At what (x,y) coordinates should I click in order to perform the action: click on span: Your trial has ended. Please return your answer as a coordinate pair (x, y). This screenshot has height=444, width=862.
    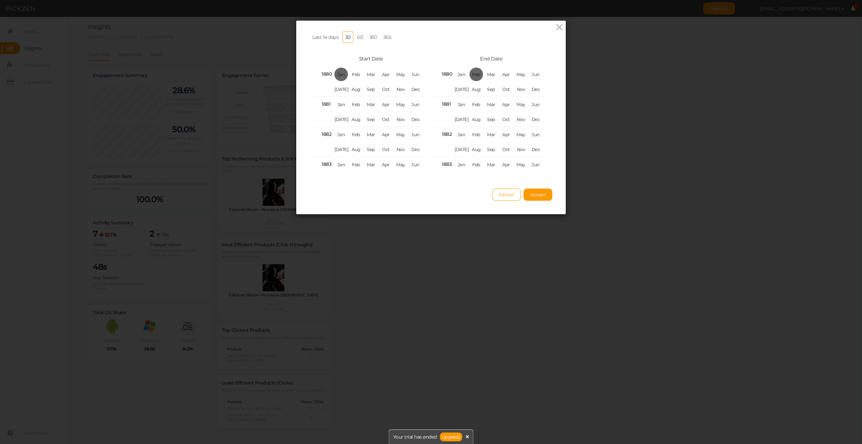
    Looking at the image, I should click on (415, 437).